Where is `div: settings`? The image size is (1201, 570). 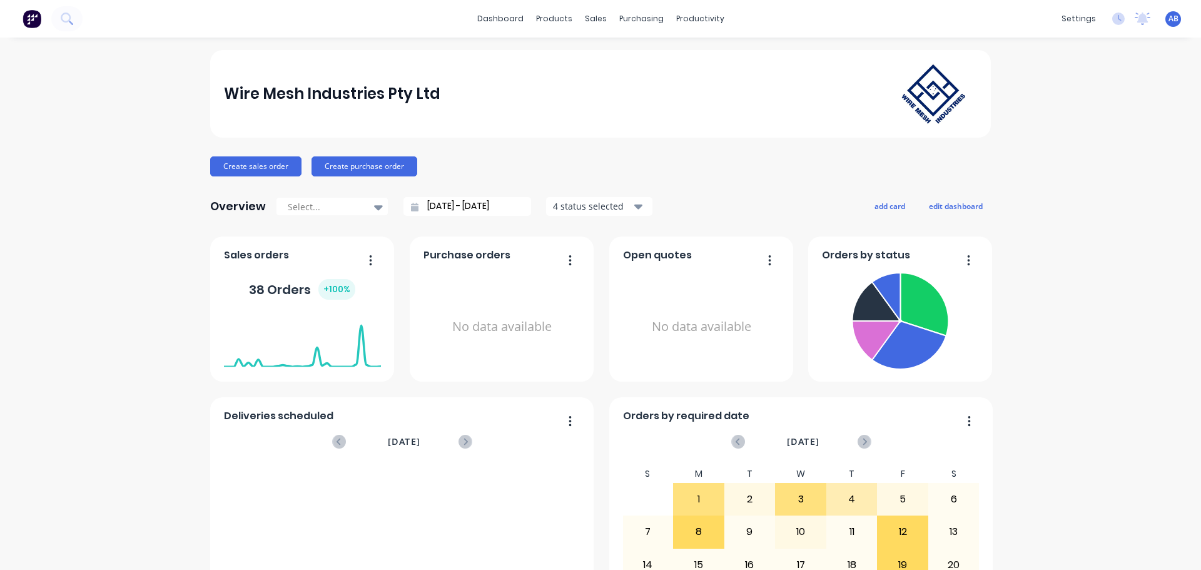 div: settings is located at coordinates (1078, 19).